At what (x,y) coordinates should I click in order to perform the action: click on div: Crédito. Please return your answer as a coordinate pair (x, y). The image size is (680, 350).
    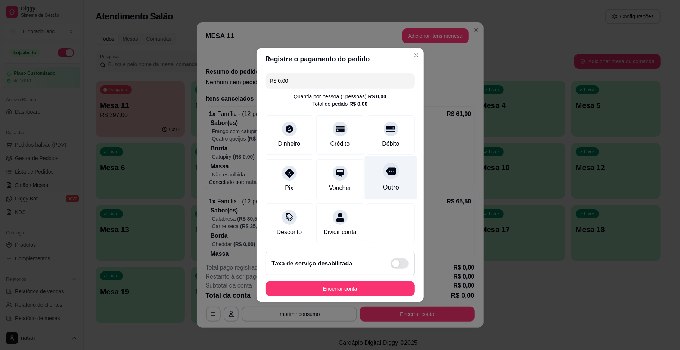
    Looking at the image, I should click on (340, 144).